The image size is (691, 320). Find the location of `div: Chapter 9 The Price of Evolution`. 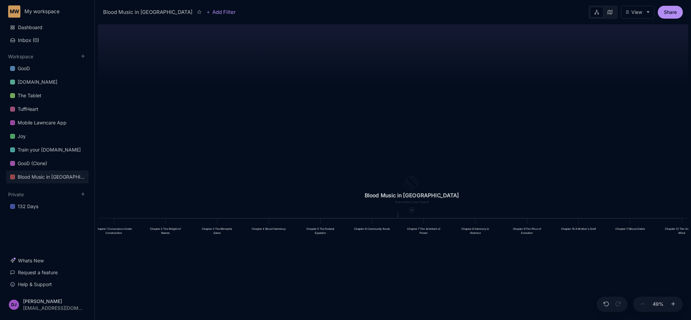

div: Chapter 9 The Price of Evolution is located at coordinates (527, 231).